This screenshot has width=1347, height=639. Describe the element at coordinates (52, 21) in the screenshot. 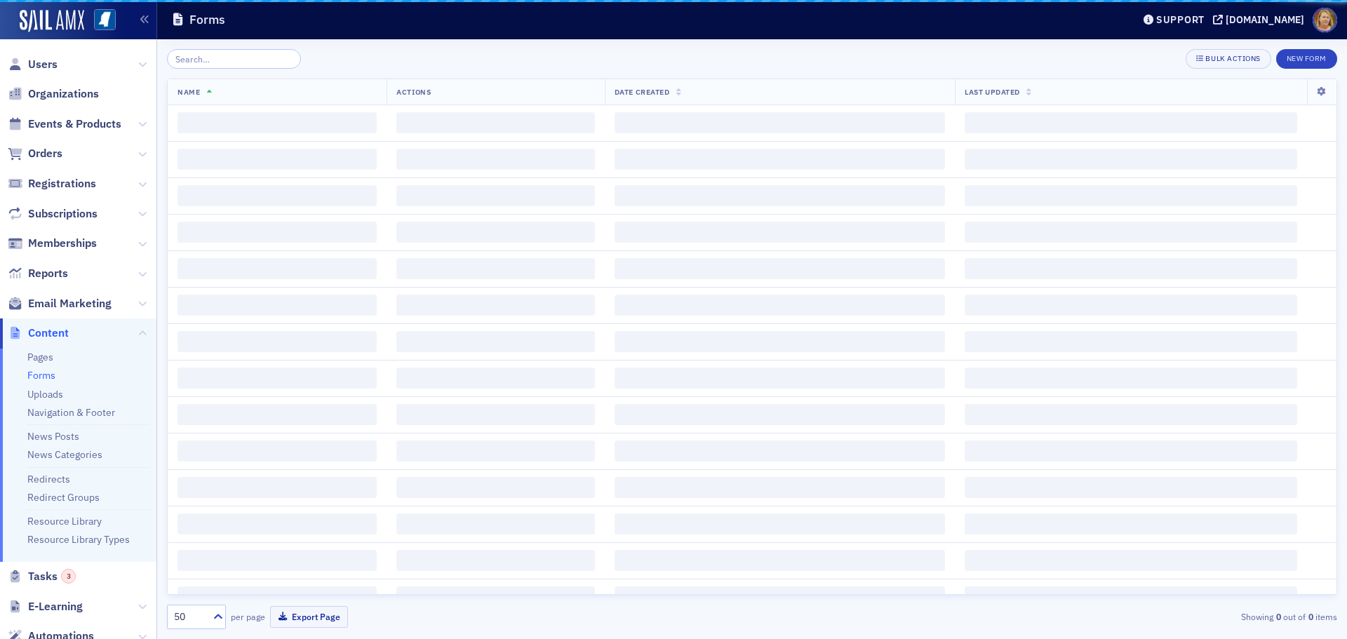

I see `a: SailAMX` at that location.